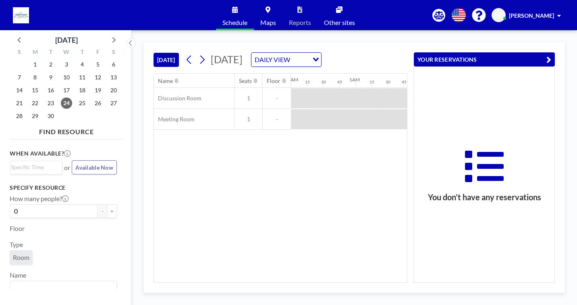 The width and height of the screenshot is (577, 305). I want to click on span: Friday, September 26, 2025, so click(98, 103).